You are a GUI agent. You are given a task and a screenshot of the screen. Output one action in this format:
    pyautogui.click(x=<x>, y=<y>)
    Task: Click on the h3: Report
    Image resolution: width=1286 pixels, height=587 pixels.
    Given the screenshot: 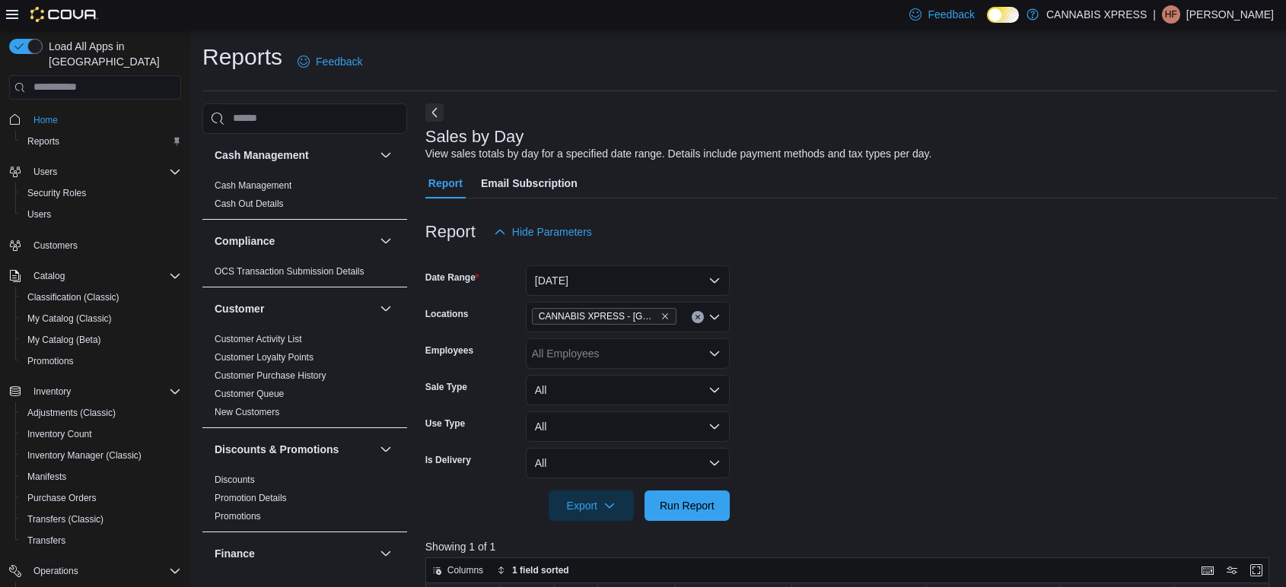 What is the action you would take?
    pyautogui.click(x=450, y=232)
    